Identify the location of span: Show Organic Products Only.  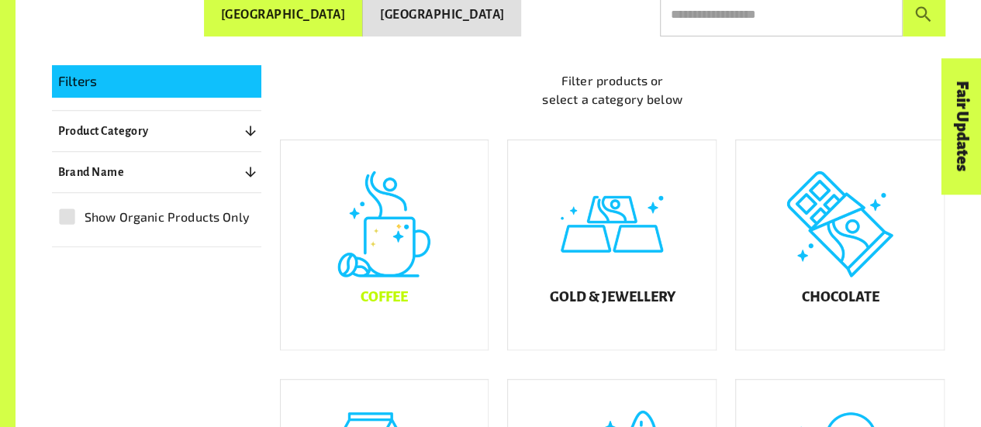
(167, 217).